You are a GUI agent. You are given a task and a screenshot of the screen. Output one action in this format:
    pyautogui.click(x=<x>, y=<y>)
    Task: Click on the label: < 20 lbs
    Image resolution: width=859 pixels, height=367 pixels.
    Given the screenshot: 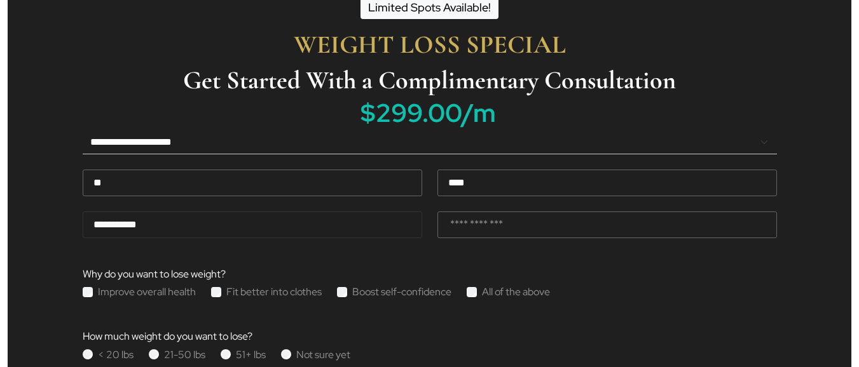 What is the action you would take?
    pyautogui.click(x=116, y=355)
    